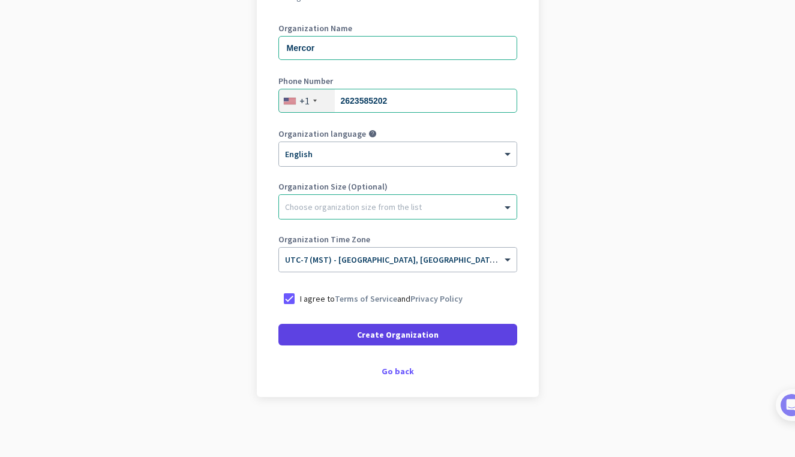  What do you see at coordinates (398, 48) in the screenshot?
I see `input: What is the name of your organization?` at bounding box center [398, 48].